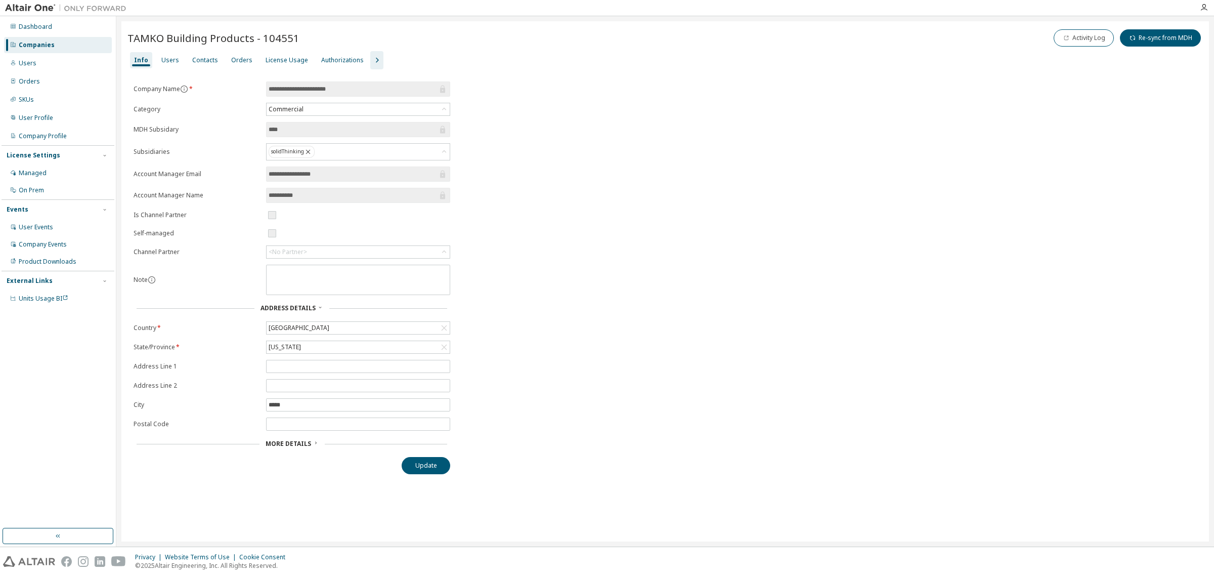 This screenshot has width=1214, height=576. What do you see at coordinates (43, 298) in the screenshot?
I see `span: Units Usage BI` at bounding box center [43, 298].